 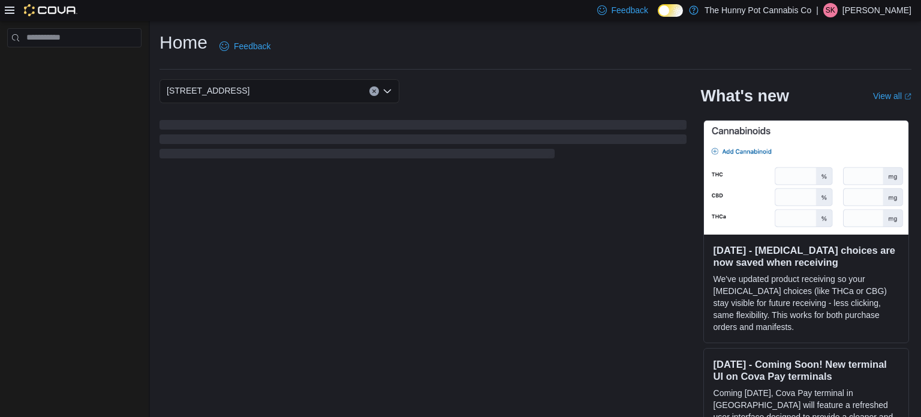 What do you see at coordinates (831, 10) in the screenshot?
I see `span: SK` at bounding box center [831, 10].